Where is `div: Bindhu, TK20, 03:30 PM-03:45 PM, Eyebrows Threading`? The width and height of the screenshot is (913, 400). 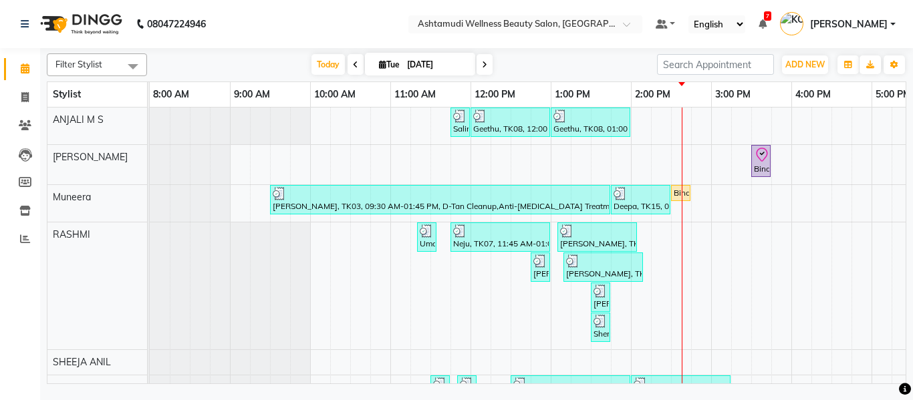
div: Bindhu, TK20, 03:30 PM-03:45 PM, Eyebrows Threading is located at coordinates (760, 161).